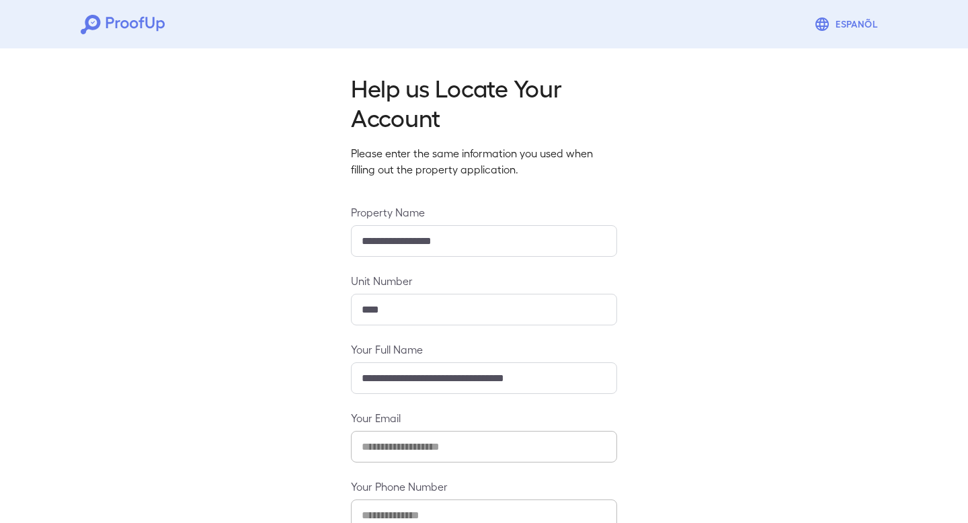 Image resolution: width=968 pixels, height=523 pixels. What do you see at coordinates (484, 280) in the screenshot?
I see `label: Unit Number` at bounding box center [484, 280].